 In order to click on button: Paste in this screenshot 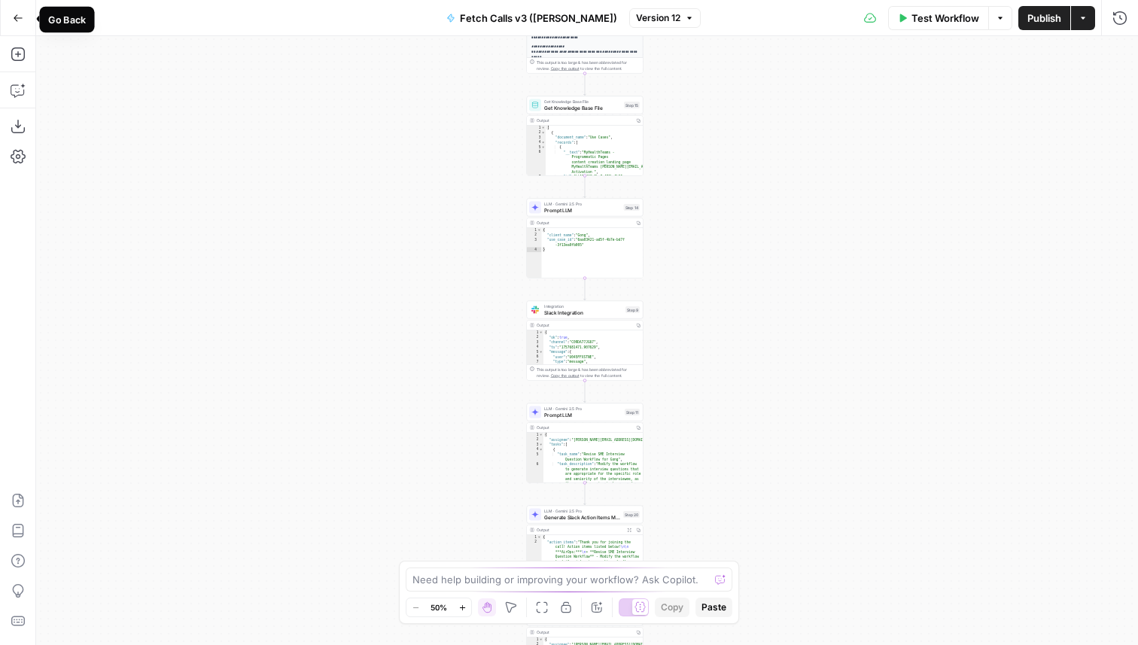, I will do `click(713, 607)`.